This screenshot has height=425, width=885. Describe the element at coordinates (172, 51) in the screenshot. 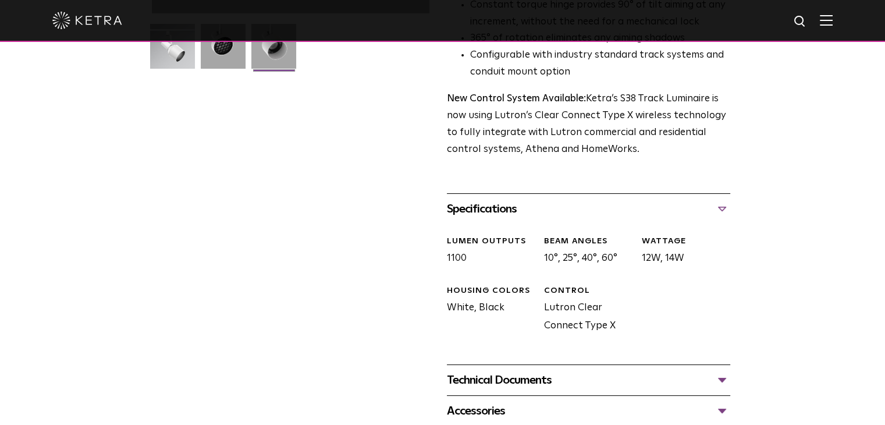

I see `img: S38-Track-Luminaire-2021-Web-Square` at that location.